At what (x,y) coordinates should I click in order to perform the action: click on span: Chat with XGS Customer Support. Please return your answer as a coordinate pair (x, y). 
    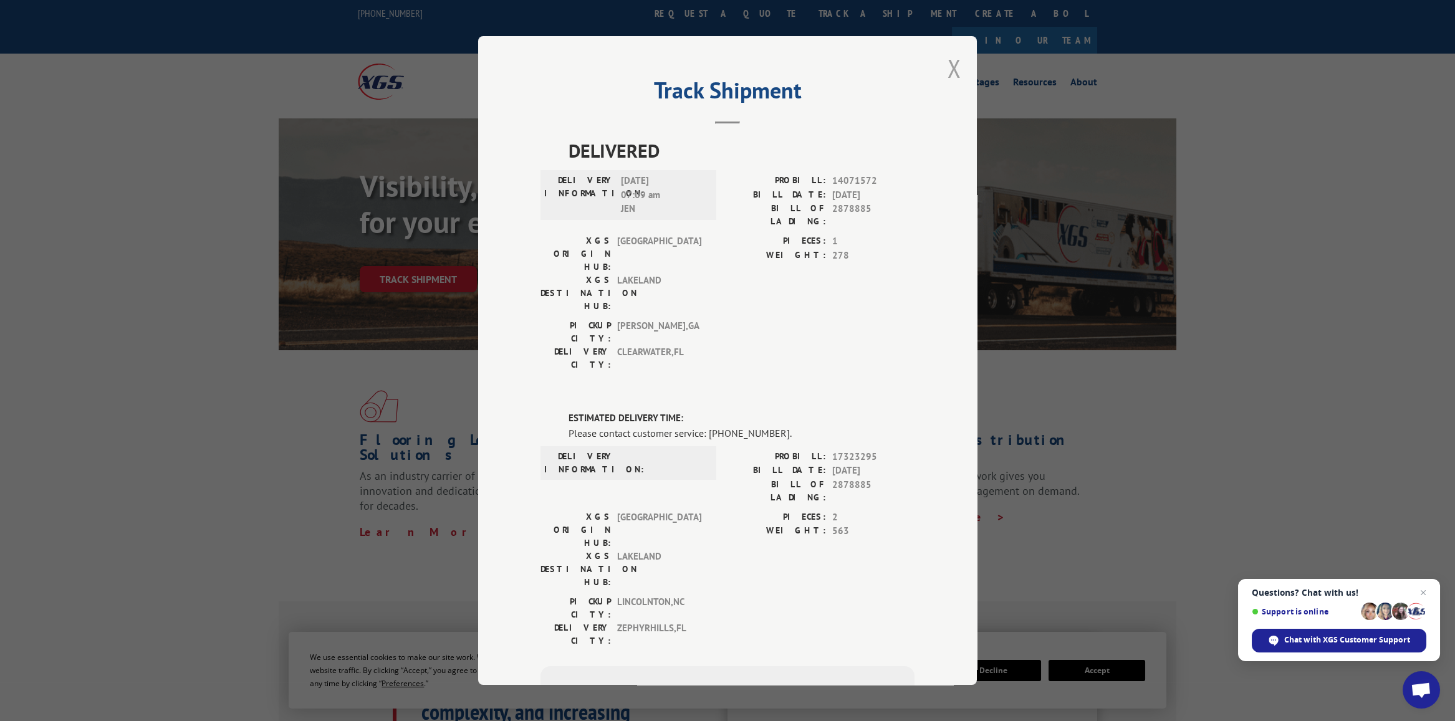
    Looking at the image, I should click on (1347, 640).